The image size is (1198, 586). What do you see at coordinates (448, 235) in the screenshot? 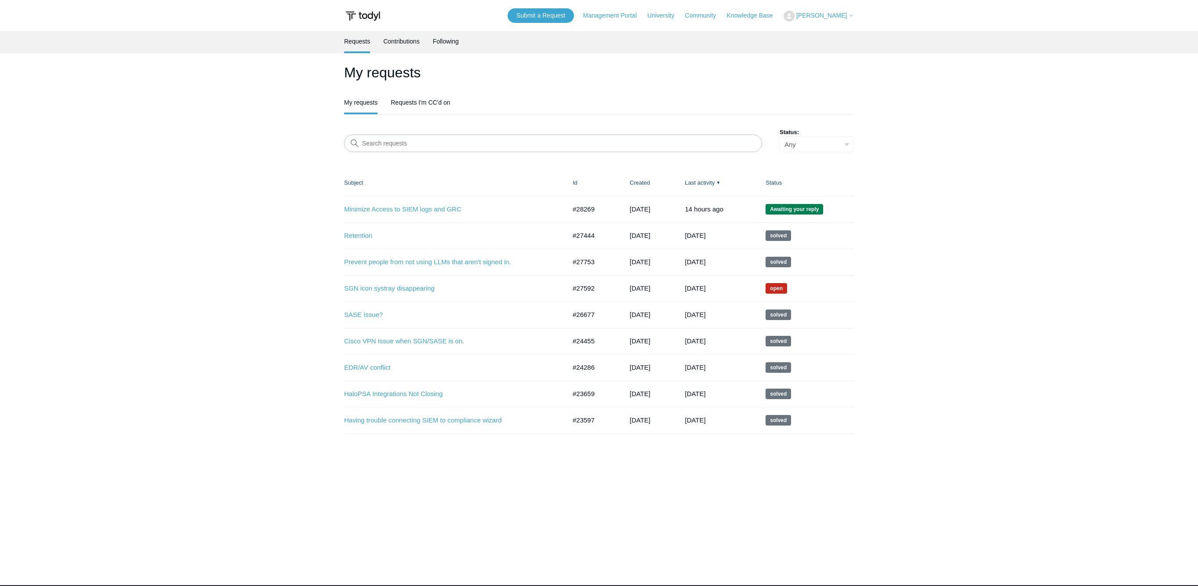
I see `a: Retention` at bounding box center [448, 235].